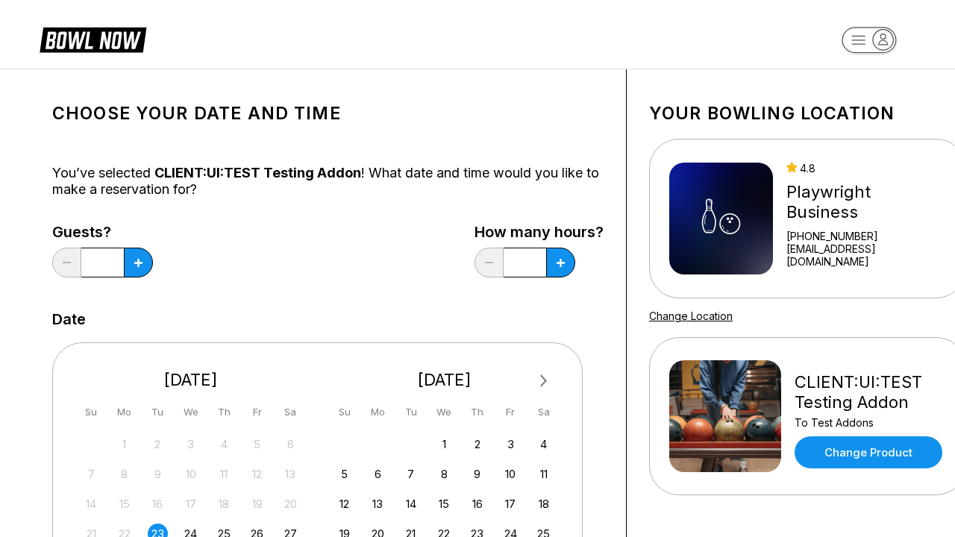 The width and height of the screenshot is (955, 537). I want to click on div: Not available Wednesday, September 10th, 2025, so click(190, 474).